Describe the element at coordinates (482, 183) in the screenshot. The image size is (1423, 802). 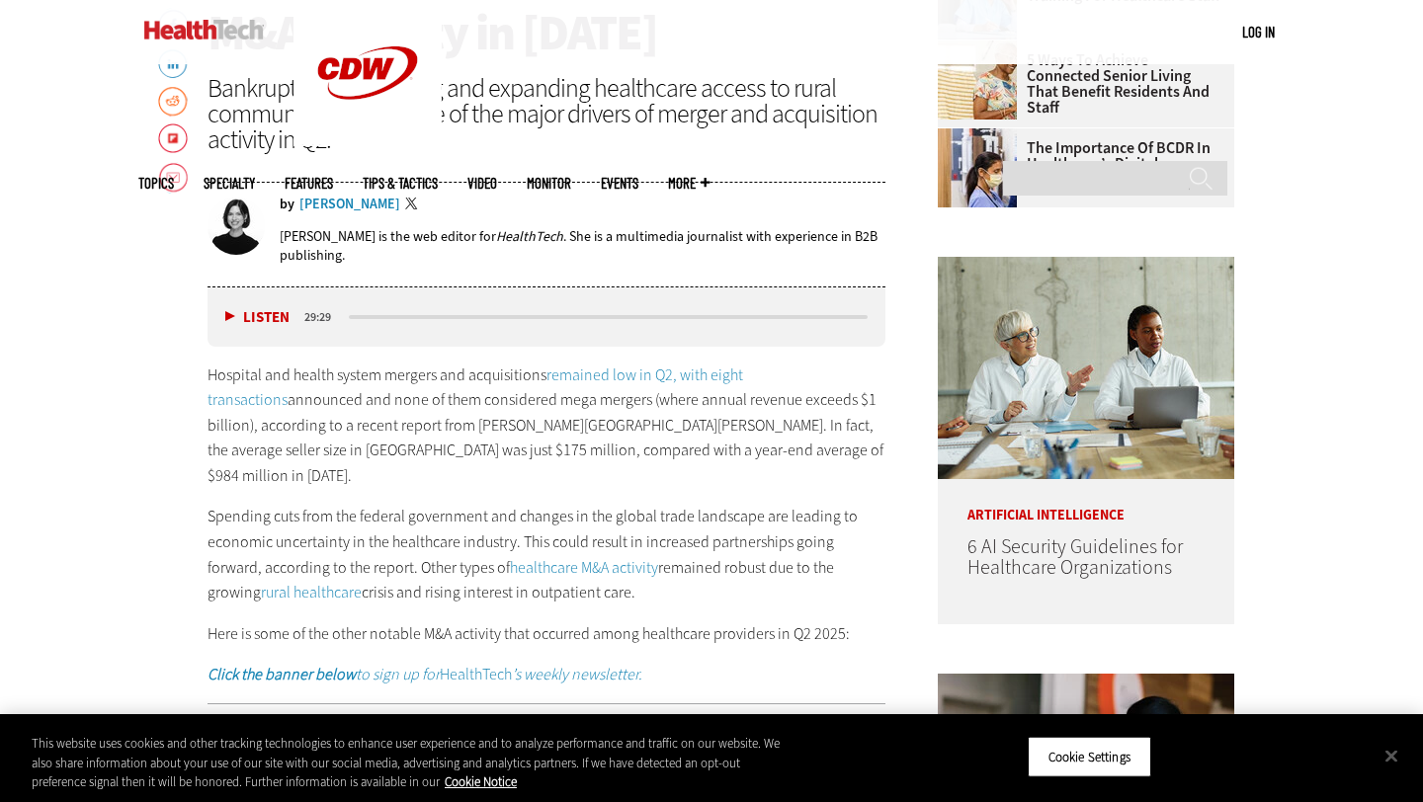
I see `a: Video` at that location.